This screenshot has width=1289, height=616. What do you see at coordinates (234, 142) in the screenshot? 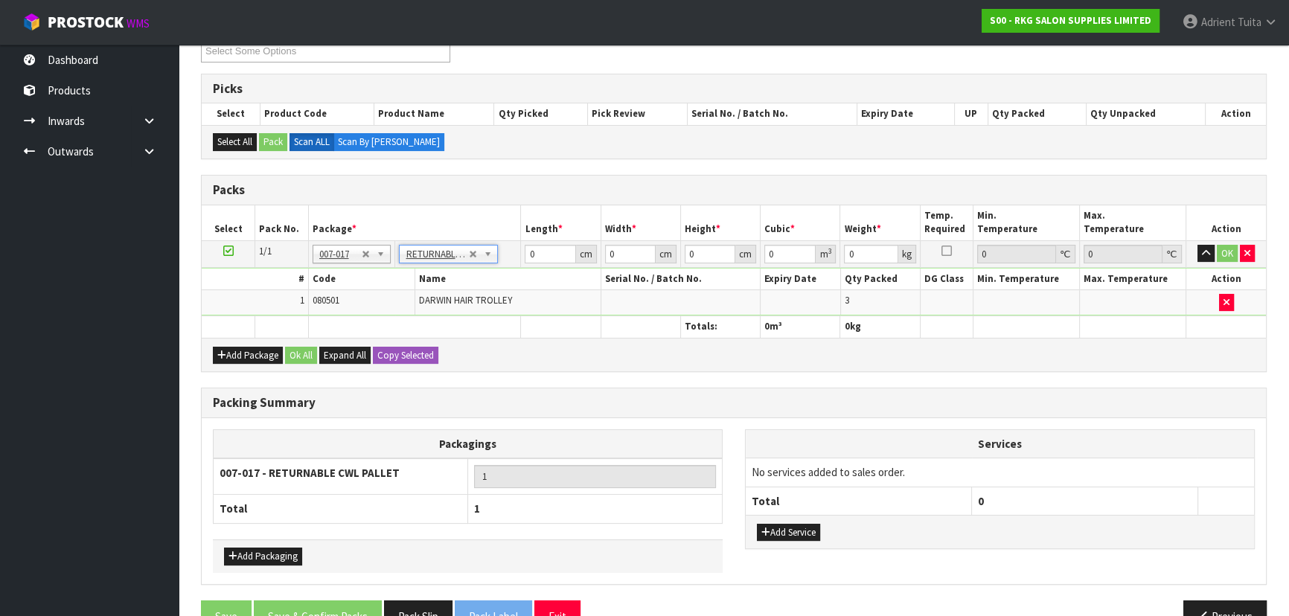
I see `button: Select All` at bounding box center [234, 142].